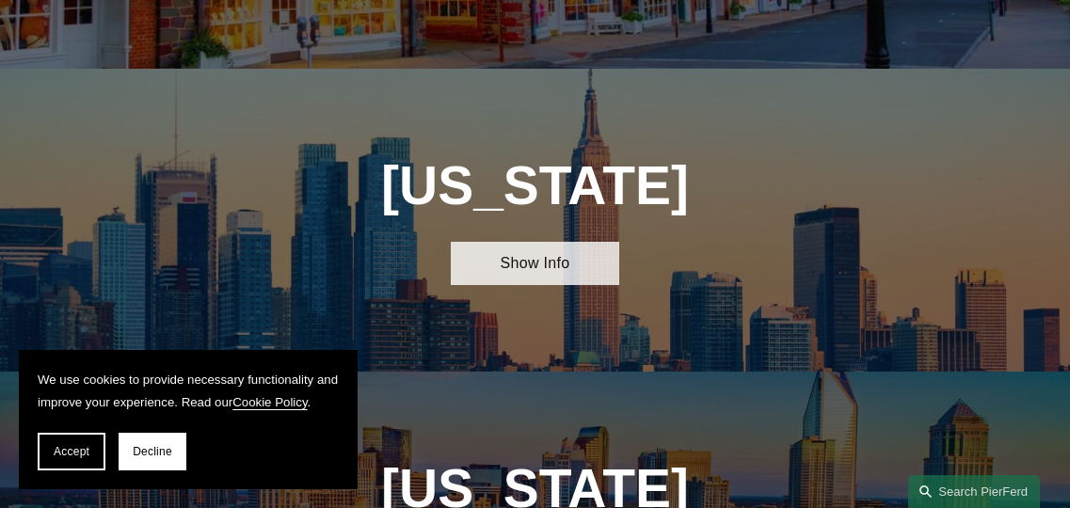 Image resolution: width=1070 pixels, height=508 pixels. Describe the element at coordinates (534, 263) in the screenshot. I see `a: Show Info` at that location.